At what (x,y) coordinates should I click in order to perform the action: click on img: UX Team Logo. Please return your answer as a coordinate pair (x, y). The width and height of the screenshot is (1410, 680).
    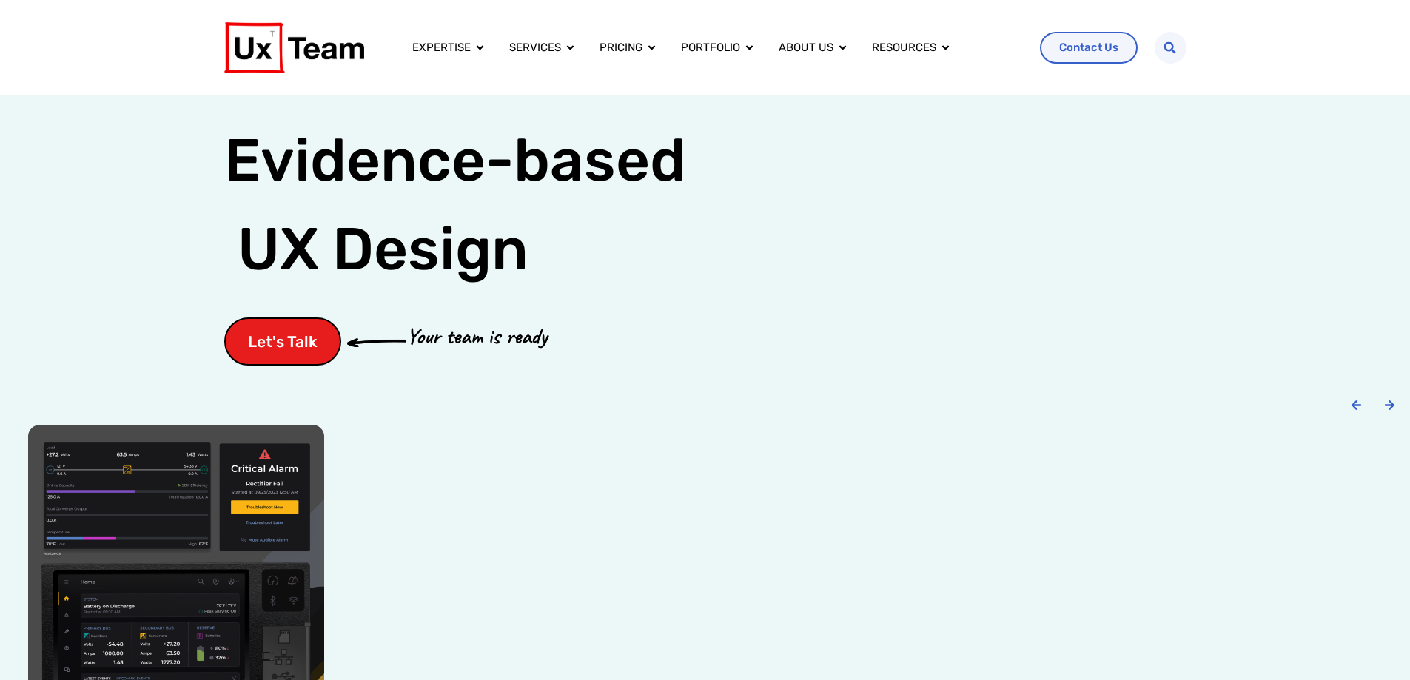
    Looking at the image, I should click on (294, 47).